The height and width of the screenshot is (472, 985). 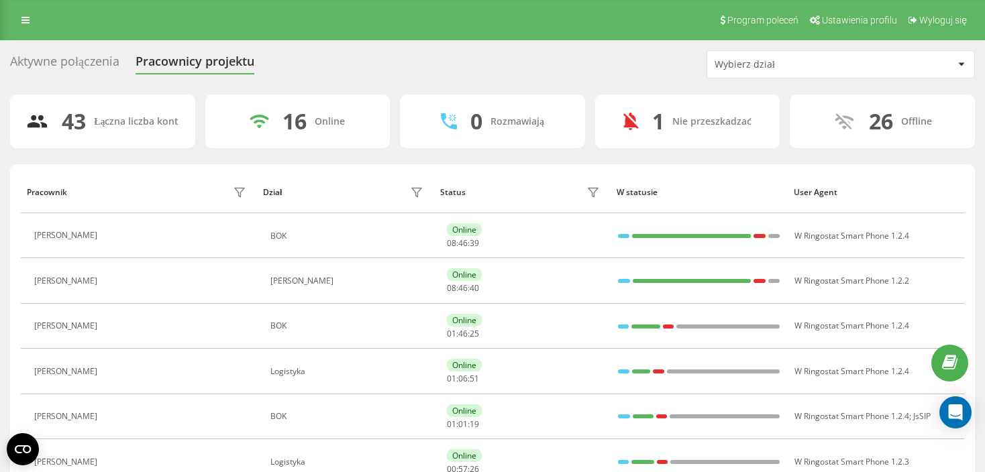 I want to click on div: Łączna liczba kont, so click(x=136, y=121).